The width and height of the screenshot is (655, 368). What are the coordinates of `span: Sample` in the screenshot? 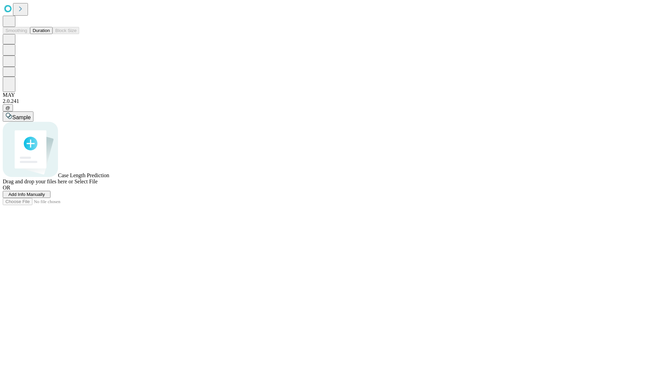 It's located at (21, 117).